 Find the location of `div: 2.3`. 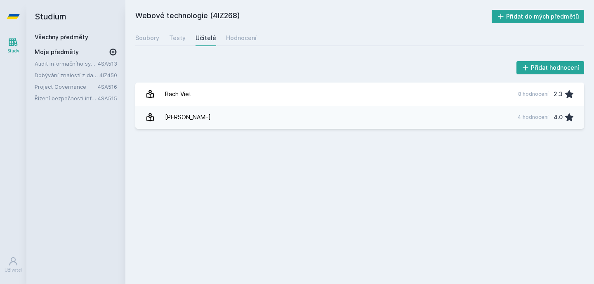

div: 2.3 is located at coordinates (558, 94).